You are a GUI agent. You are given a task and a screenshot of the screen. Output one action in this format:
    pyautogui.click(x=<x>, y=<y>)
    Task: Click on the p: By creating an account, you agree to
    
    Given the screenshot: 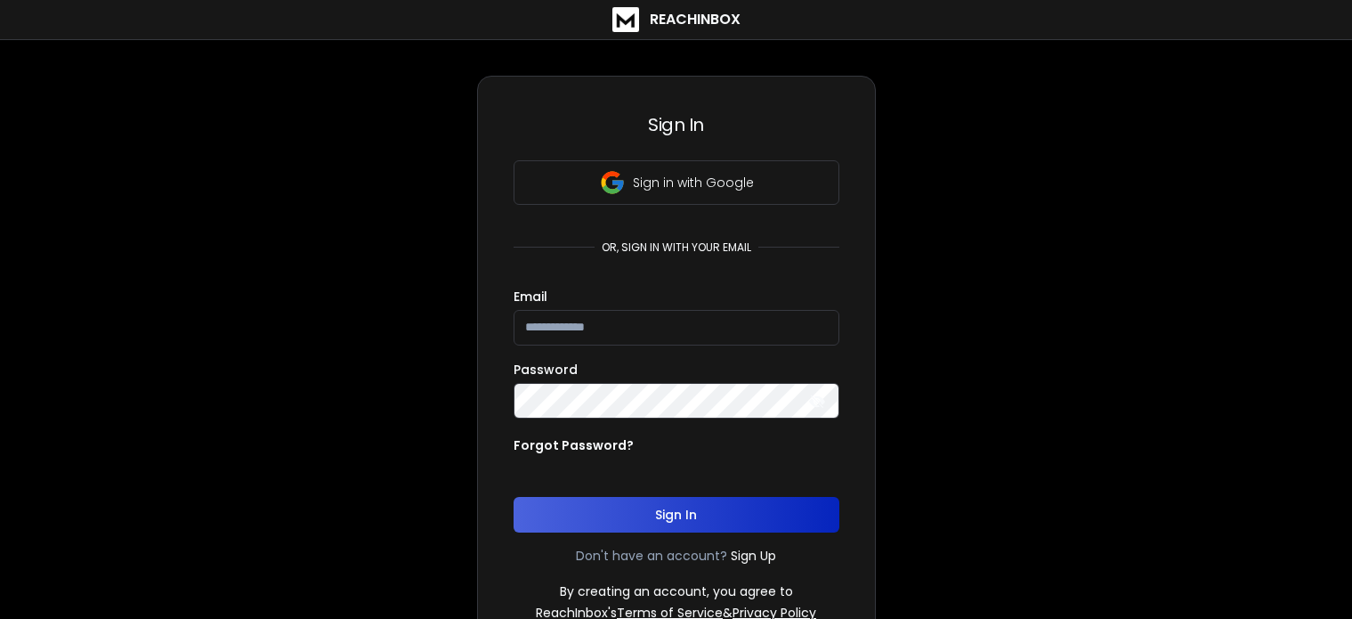 What is the action you would take?
    pyautogui.click(x=677, y=591)
    